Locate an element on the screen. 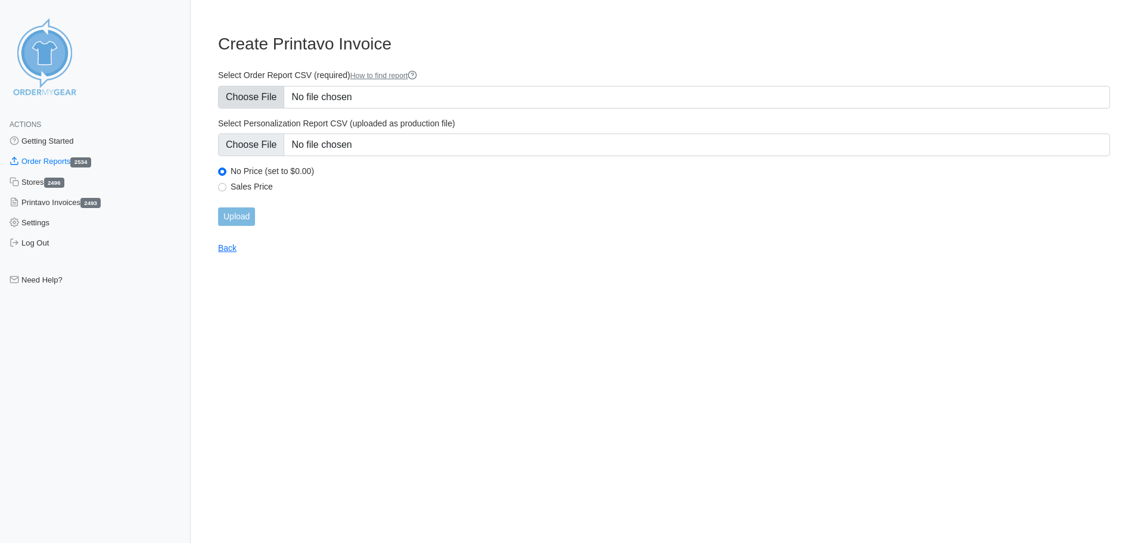 The image size is (1144, 543). a: Back is located at coordinates (227, 248).